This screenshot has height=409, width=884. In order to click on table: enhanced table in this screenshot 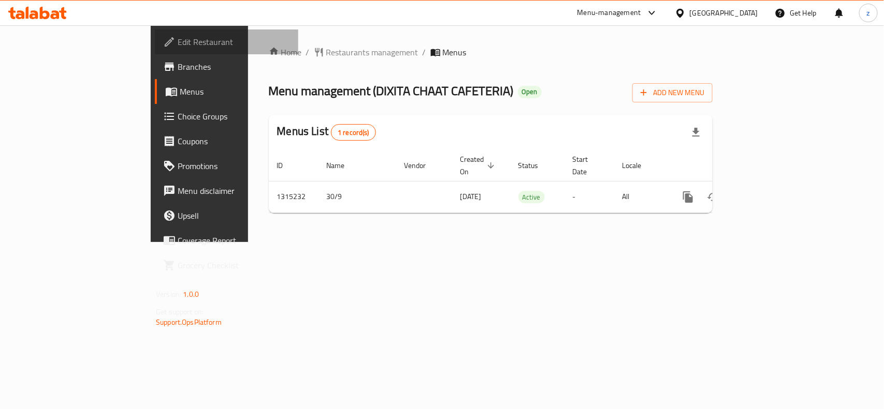, I will do `click(526, 182)`.